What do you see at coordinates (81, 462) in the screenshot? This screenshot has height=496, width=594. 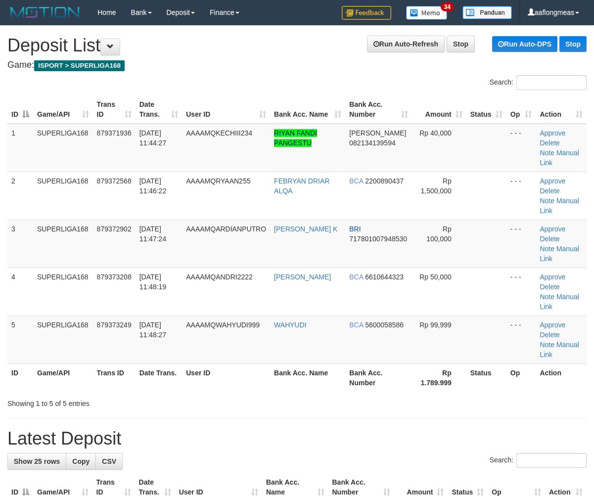 I see `span: Copy` at bounding box center [81, 462].